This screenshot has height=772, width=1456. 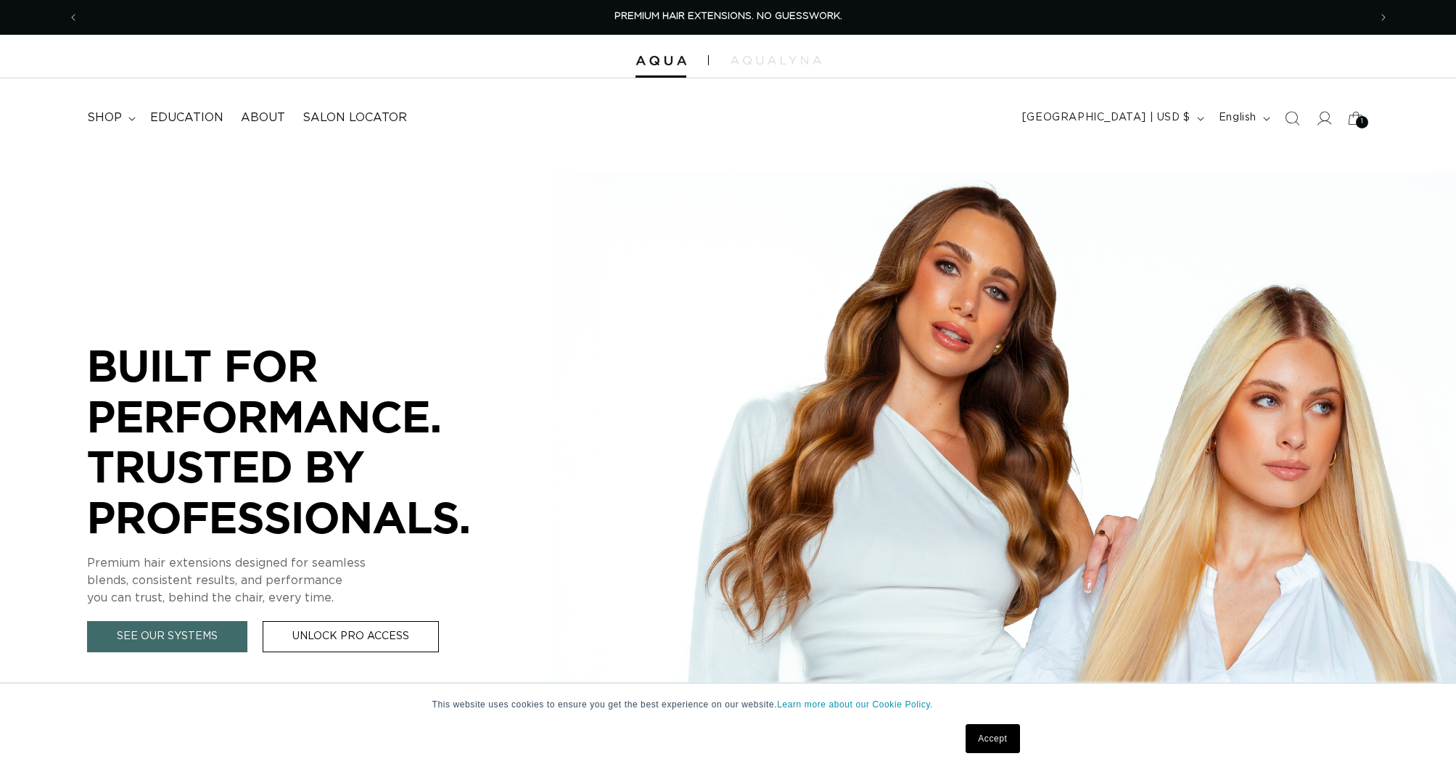 I want to click on img: aqualyna.com, so click(x=775, y=60).